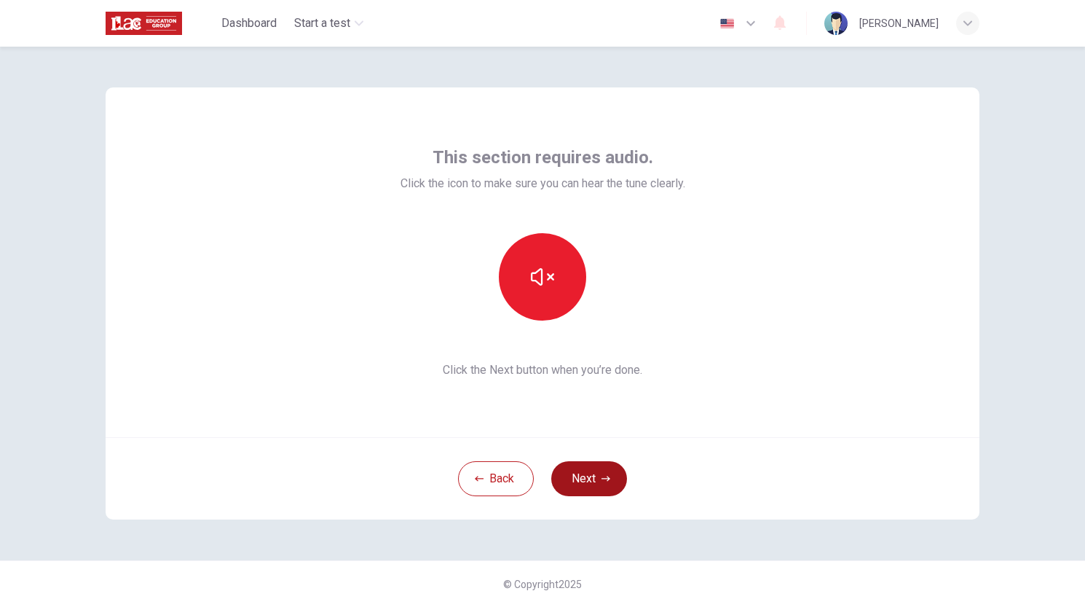 The image size is (1085, 599). Describe the element at coordinates (328, 23) in the screenshot. I see `button: Start a test` at that location.